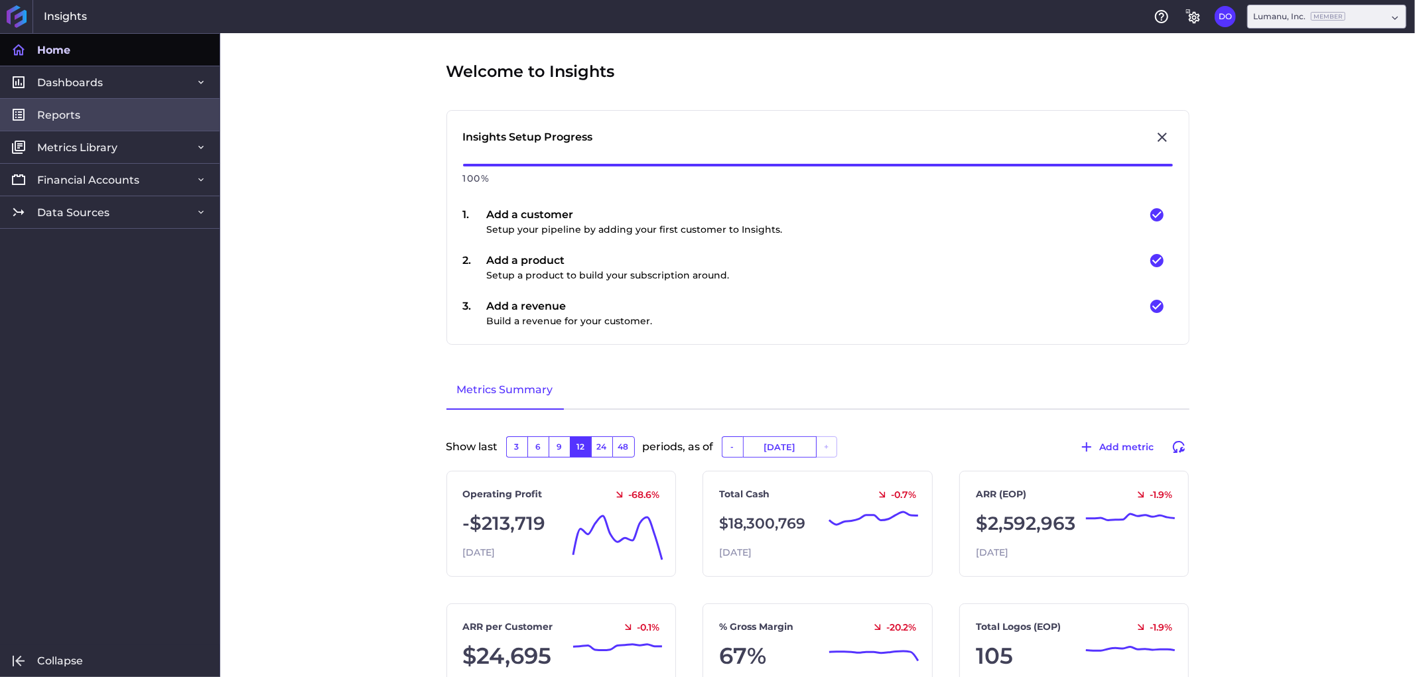 The width and height of the screenshot is (1415, 677). Describe the element at coordinates (70, 82) in the screenshot. I see `span: Dashboards` at that location.